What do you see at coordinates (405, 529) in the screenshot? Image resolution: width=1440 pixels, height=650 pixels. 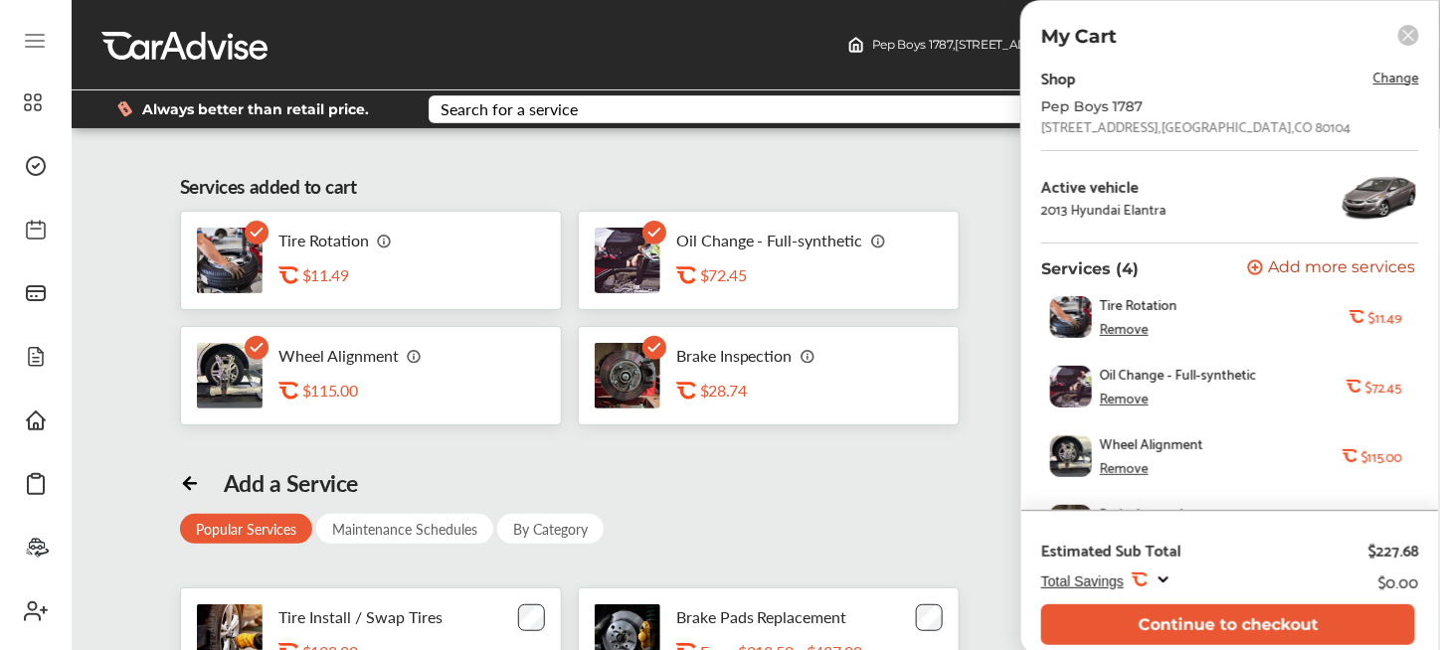 I see `div: Maintenance Schedules` at bounding box center [405, 529].